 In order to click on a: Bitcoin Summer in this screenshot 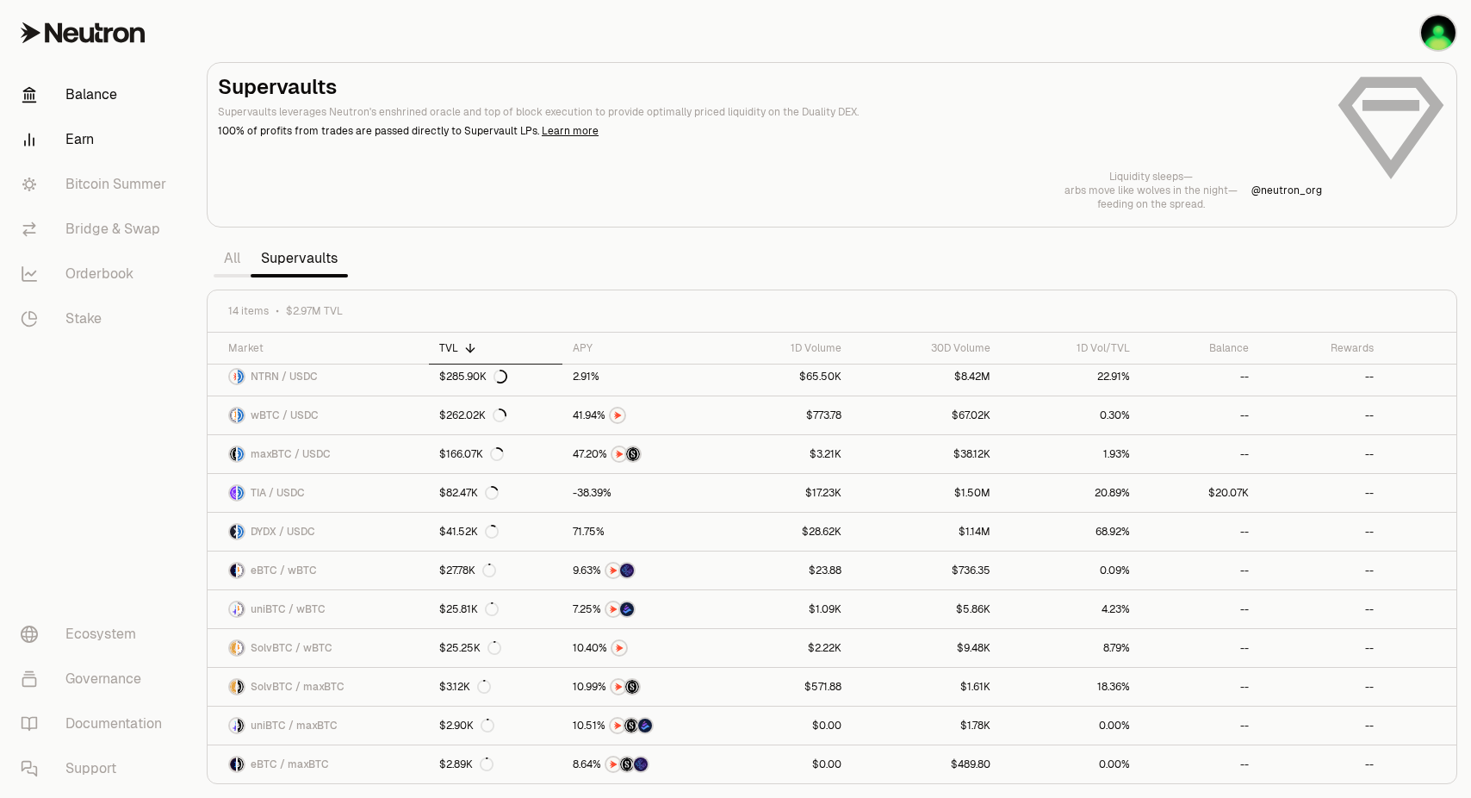, I will do `click(96, 184)`.